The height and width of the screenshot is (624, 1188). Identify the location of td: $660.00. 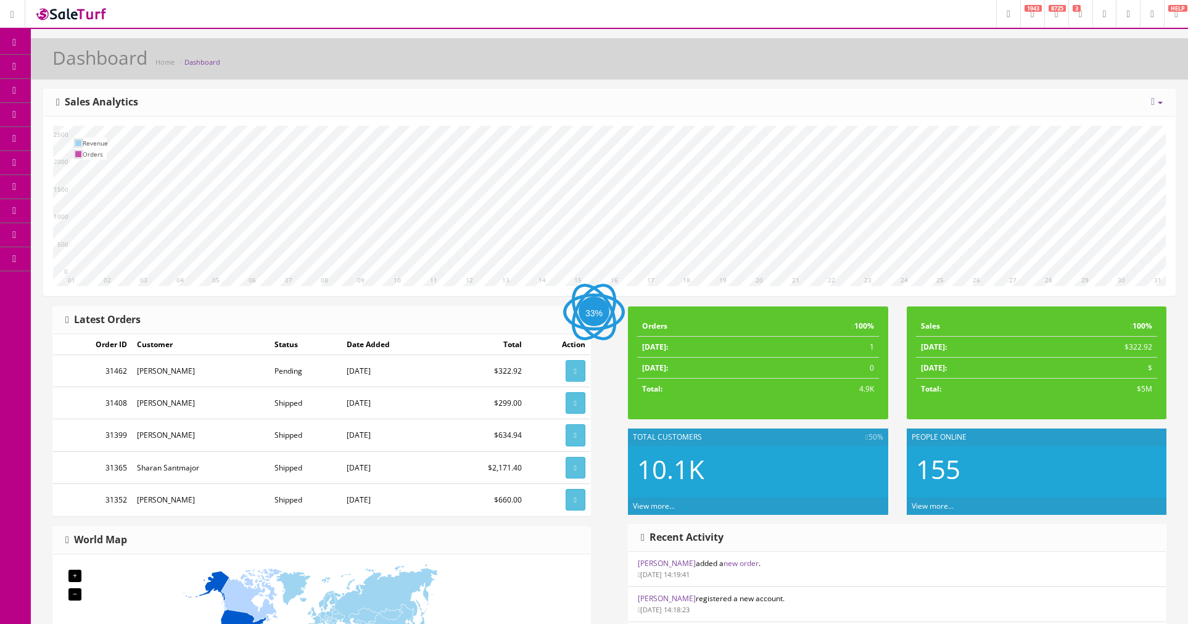
(485, 500).